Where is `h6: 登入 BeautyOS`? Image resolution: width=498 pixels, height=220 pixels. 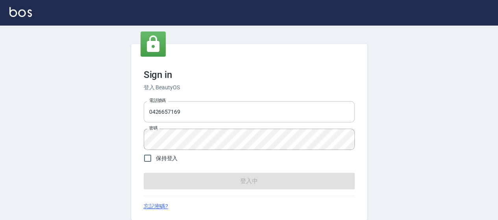
h6: 登入 BeautyOS is located at coordinates (249, 87).